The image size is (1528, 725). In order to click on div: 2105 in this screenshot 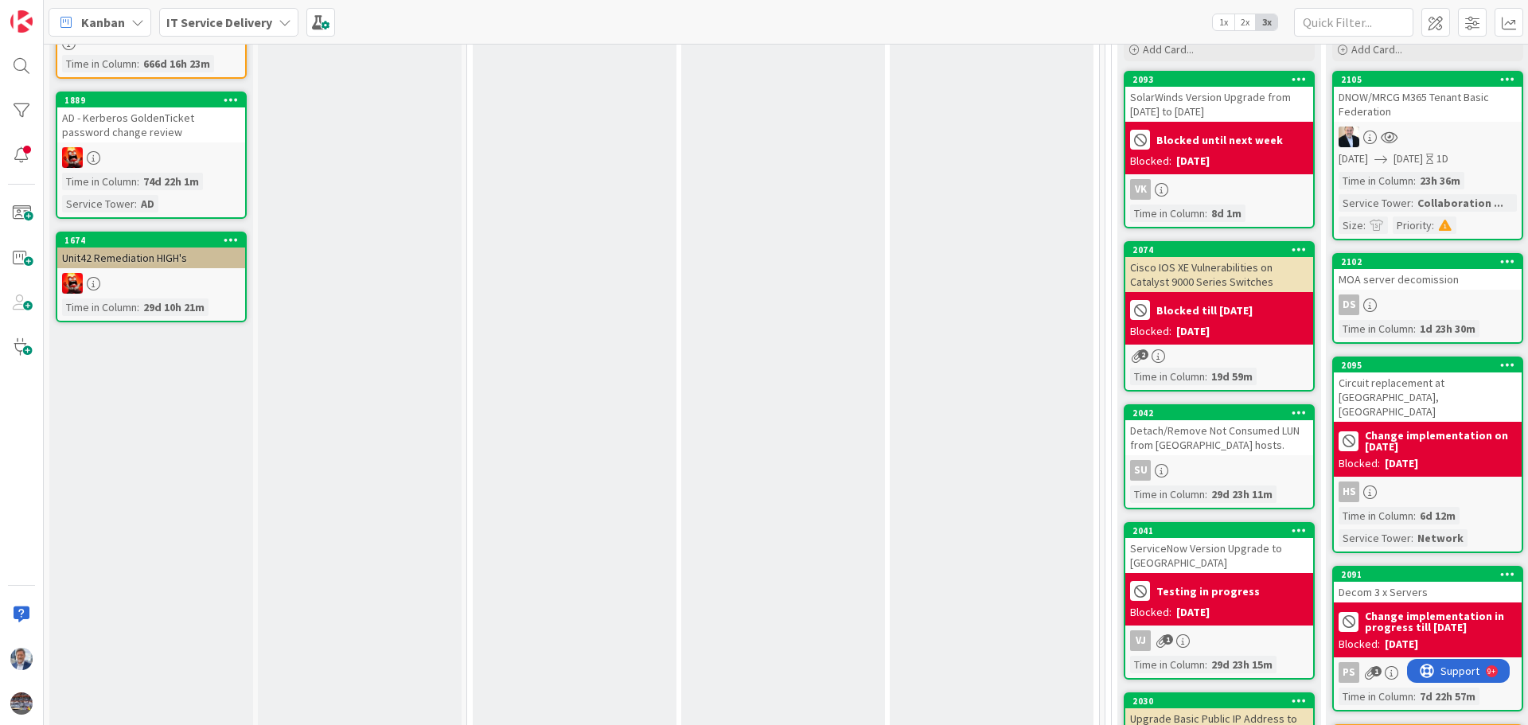, I will do `click(1428, 80)`.